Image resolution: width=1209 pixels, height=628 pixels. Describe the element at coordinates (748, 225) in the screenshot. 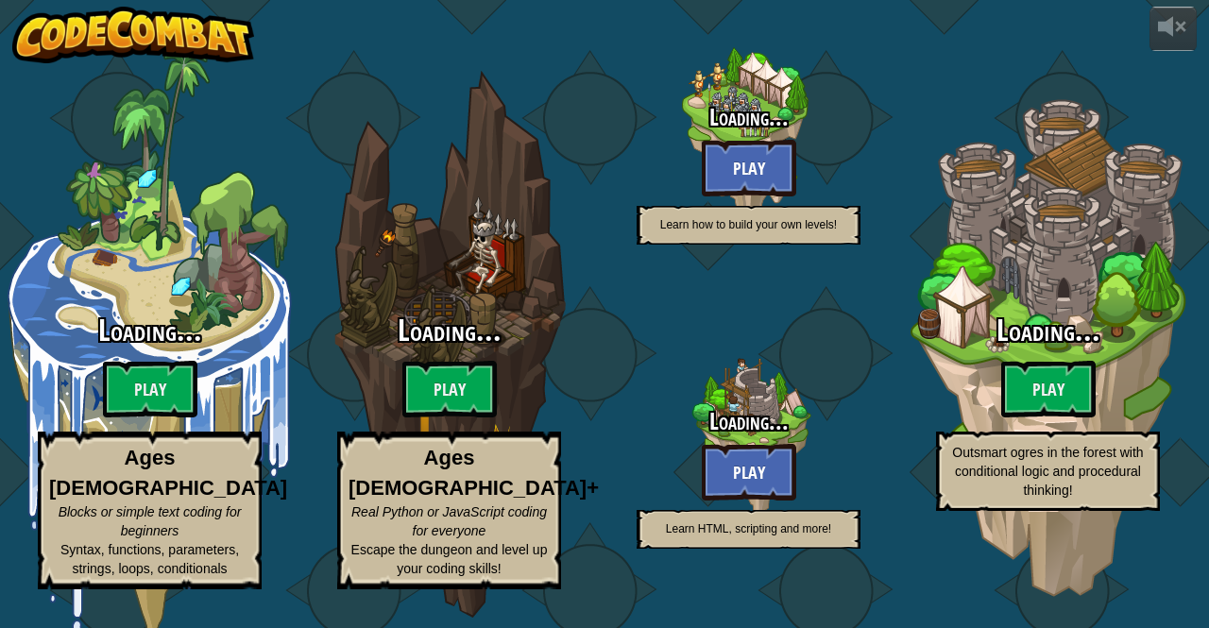

I see `span: Learn how to build your own levels!` at that location.